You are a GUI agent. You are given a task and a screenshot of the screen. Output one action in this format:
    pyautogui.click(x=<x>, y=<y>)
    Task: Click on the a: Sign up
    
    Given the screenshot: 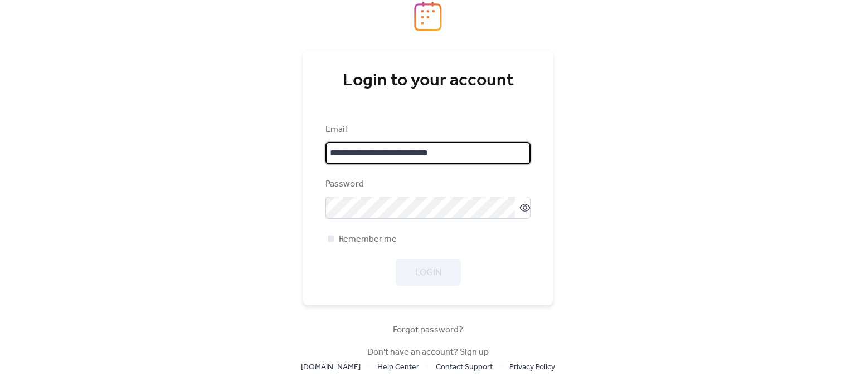 What is the action you would take?
    pyautogui.click(x=474, y=352)
    